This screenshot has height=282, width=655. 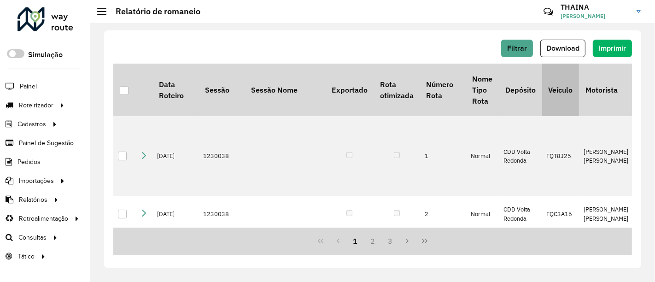 I want to click on button: Imprimir, so click(x=612, y=48).